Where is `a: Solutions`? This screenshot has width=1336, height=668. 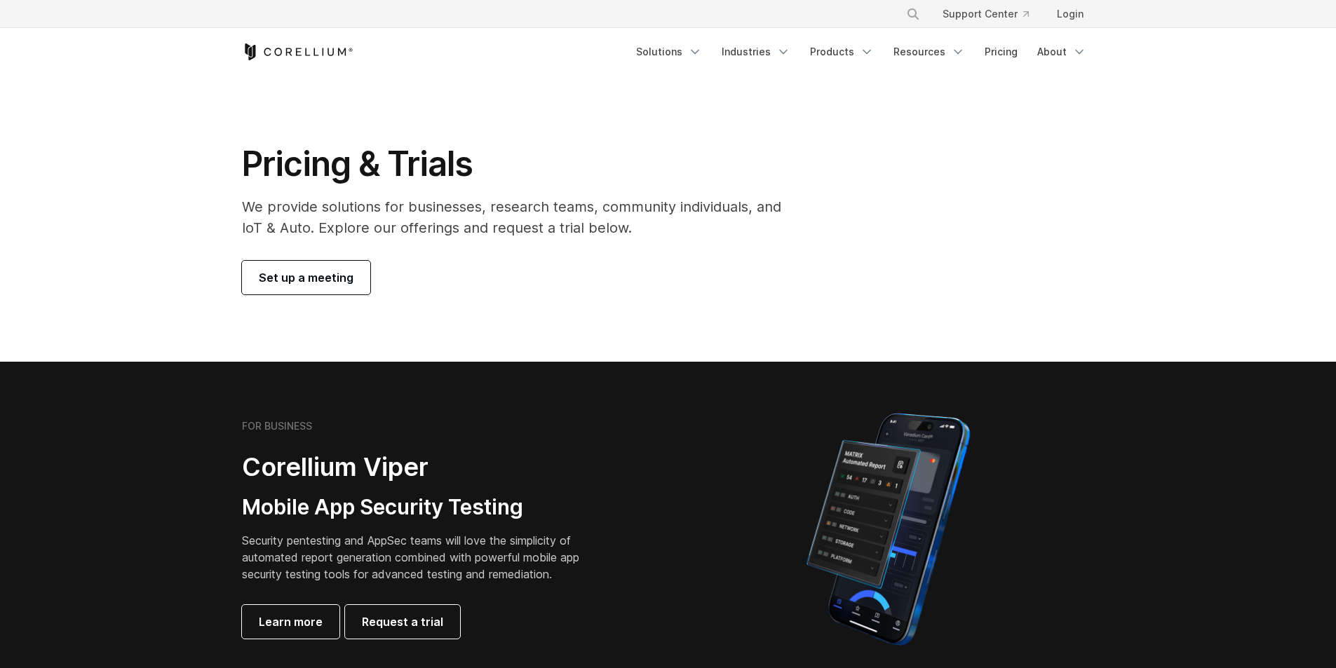
a: Solutions is located at coordinates (669, 52).